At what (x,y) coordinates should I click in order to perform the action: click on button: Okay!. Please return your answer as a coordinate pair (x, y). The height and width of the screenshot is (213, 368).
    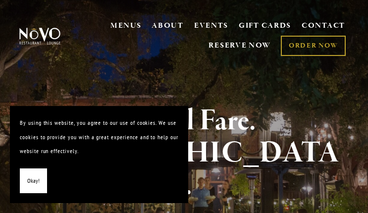
    Looking at the image, I should click on (33, 181).